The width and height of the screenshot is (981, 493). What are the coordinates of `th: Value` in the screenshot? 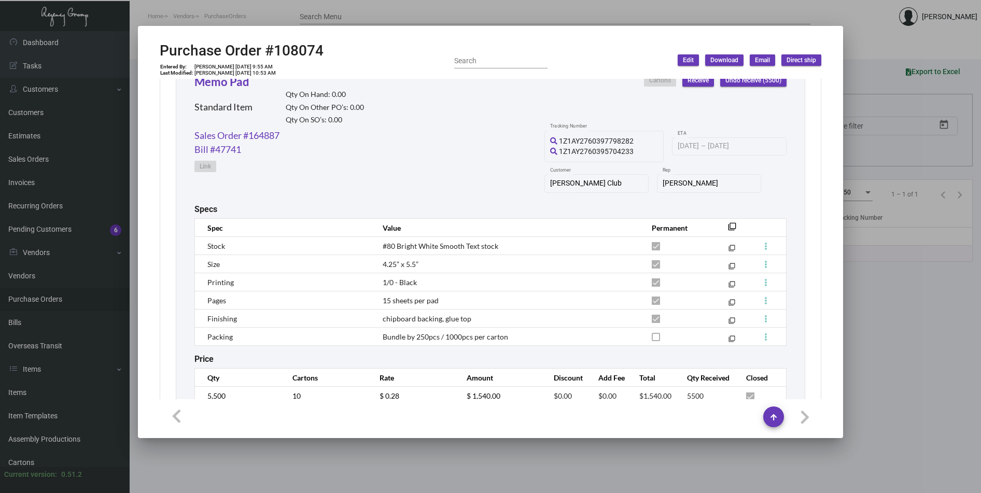 It's located at (507, 228).